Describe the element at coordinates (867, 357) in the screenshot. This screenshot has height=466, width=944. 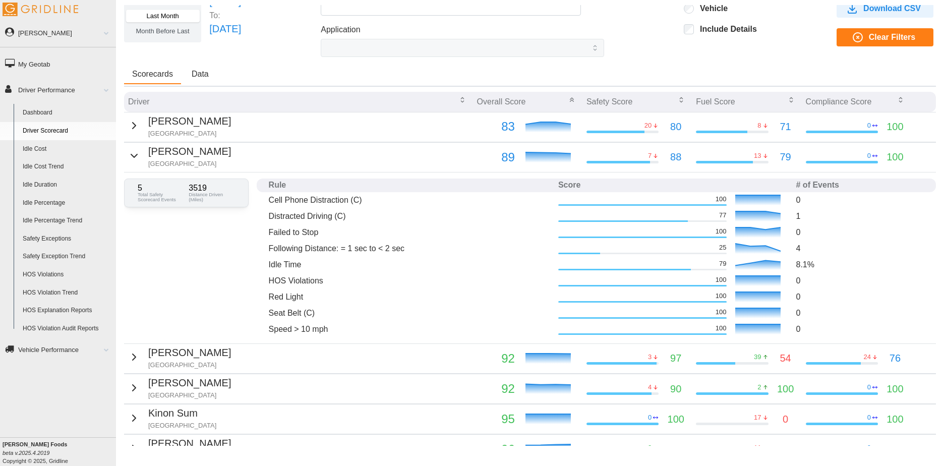
I see `p: 24` at that location.